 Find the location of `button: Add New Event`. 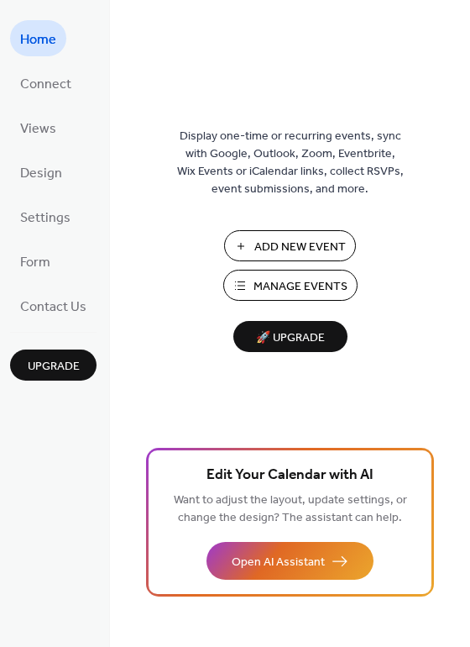

button: Add New Event is located at coordinates (290, 245).